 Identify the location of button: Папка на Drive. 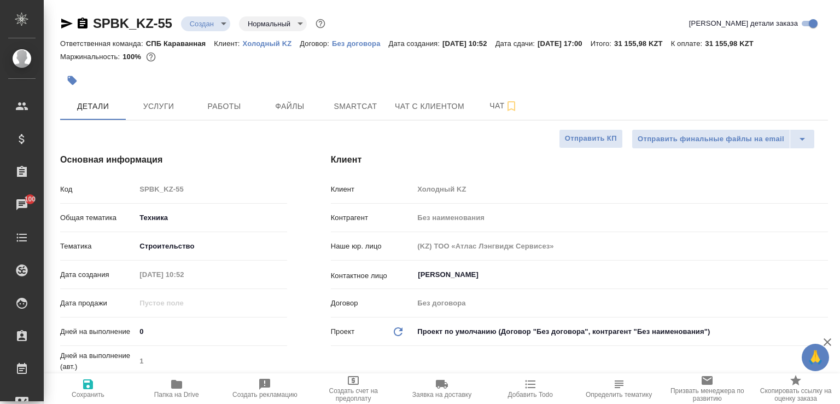
(177, 388).